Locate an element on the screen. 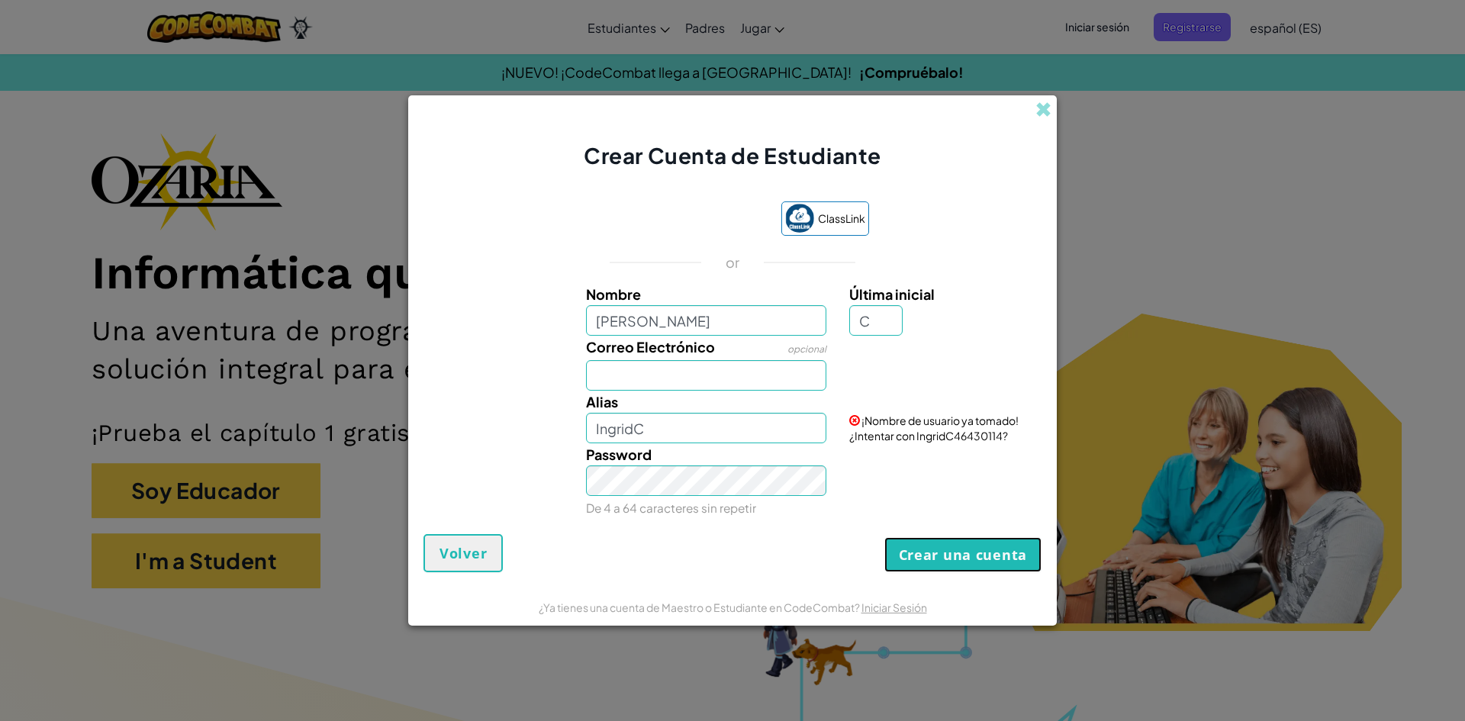 Image resolution: width=1465 pixels, height=721 pixels. span: Password is located at coordinates (619, 454).